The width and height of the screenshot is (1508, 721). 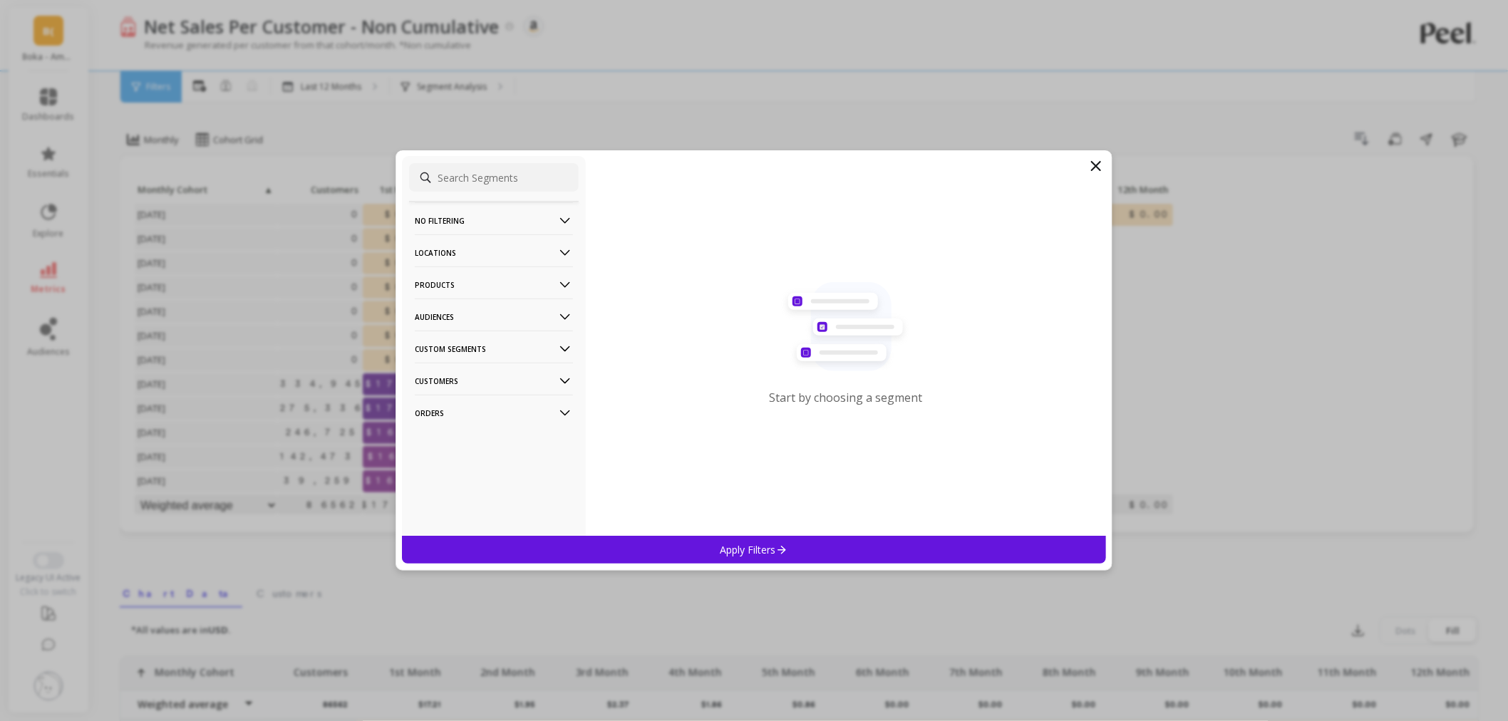 I want to click on input: Search Segments, so click(x=494, y=177).